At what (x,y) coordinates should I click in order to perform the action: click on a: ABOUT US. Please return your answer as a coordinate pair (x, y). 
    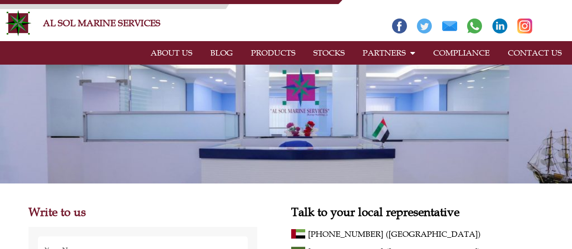
    Looking at the image, I should click on (171, 53).